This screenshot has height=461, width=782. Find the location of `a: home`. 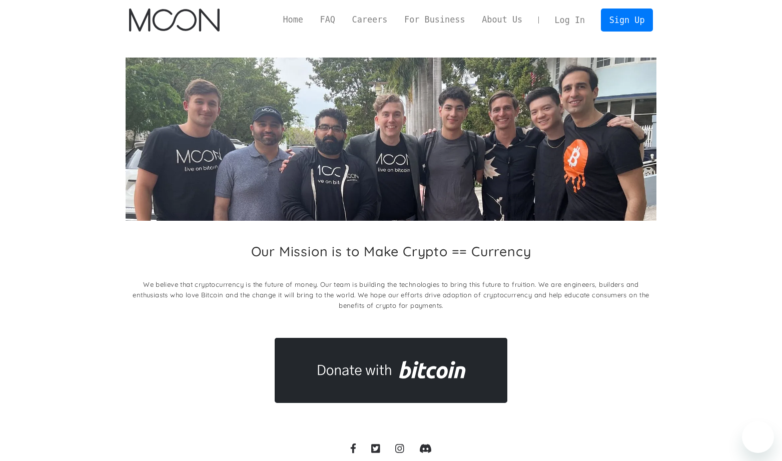

a: home is located at coordinates (174, 20).